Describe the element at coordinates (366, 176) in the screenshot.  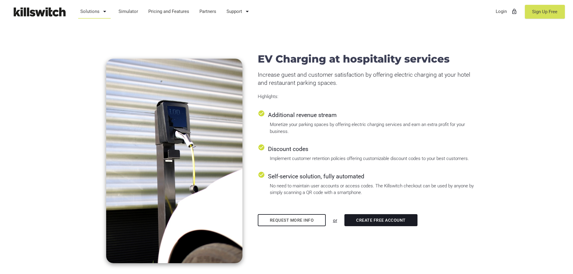
I see `div: Self-service solution, fully automated` at that location.